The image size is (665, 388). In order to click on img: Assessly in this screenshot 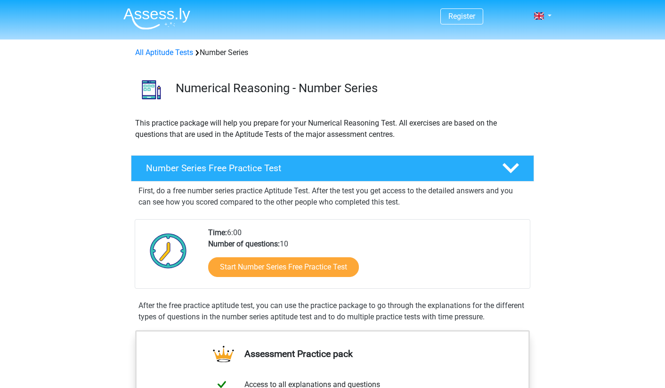, I will do `click(157, 18)`.